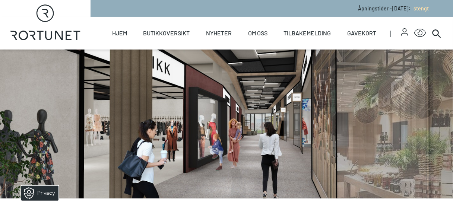  What do you see at coordinates (308, 33) in the screenshot?
I see `a: Tilbakemelding` at bounding box center [308, 33].